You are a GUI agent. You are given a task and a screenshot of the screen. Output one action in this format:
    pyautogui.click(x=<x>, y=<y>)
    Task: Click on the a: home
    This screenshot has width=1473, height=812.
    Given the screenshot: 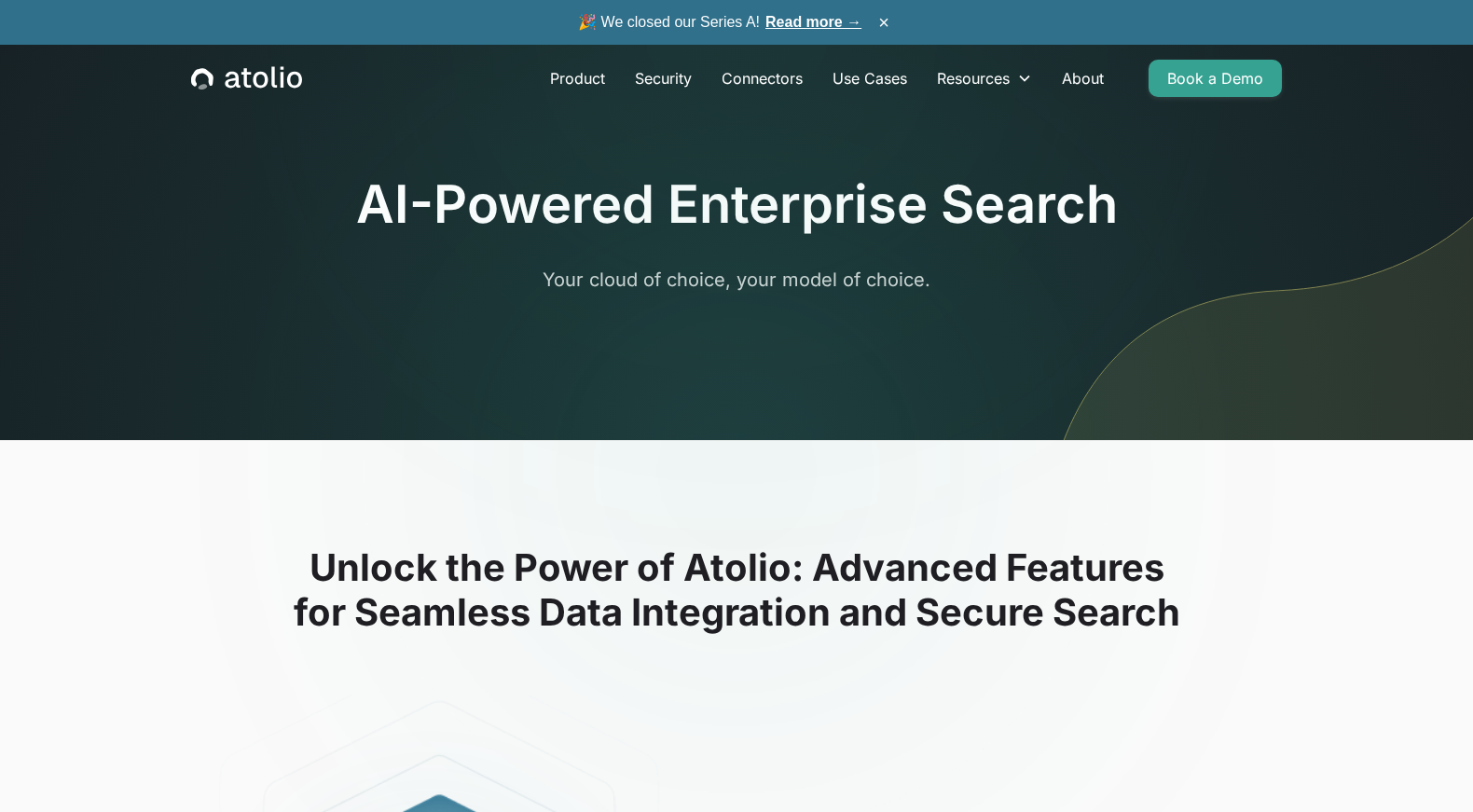 What is the action you would take?
    pyautogui.click(x=246, y=78)
    